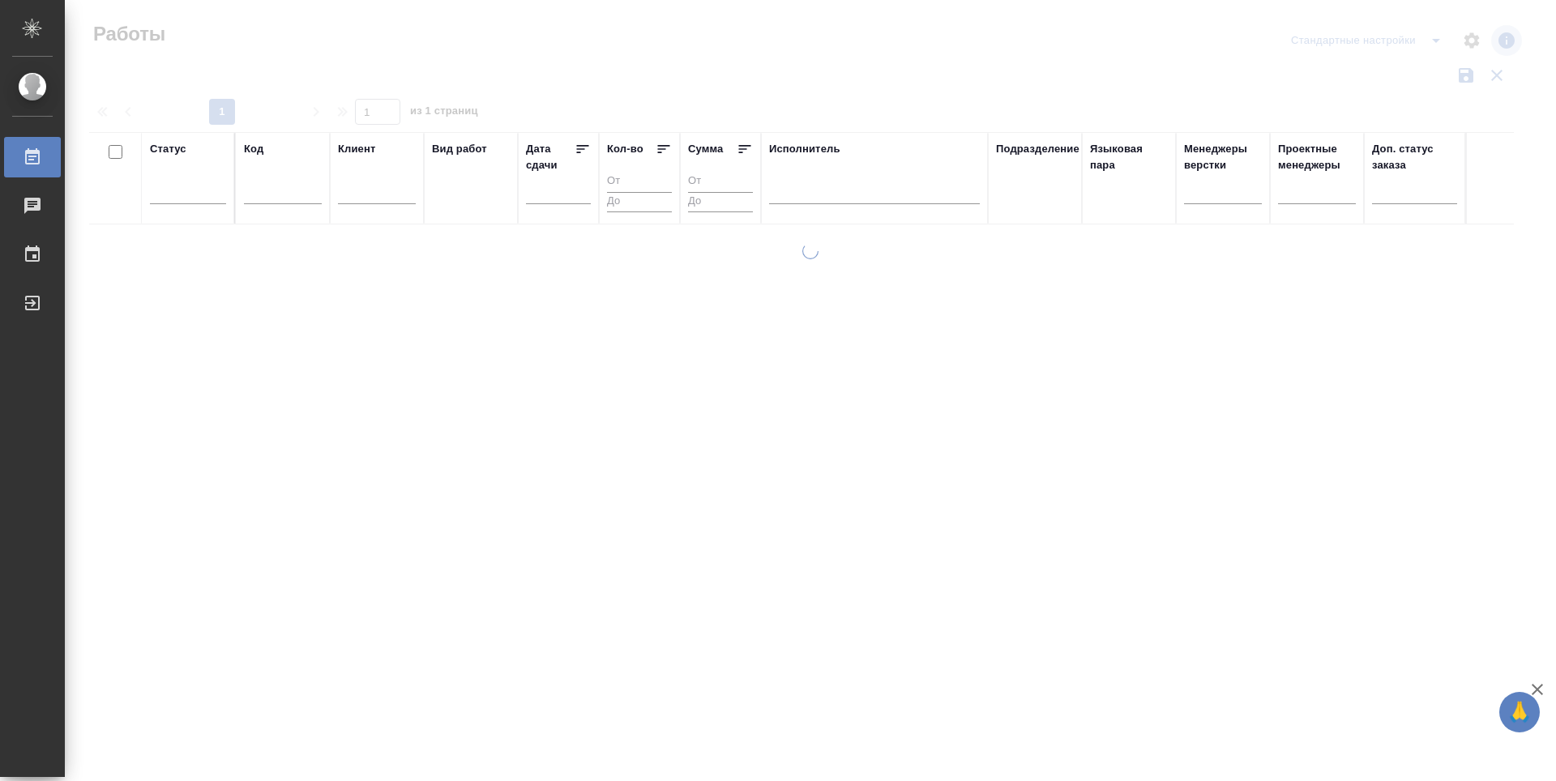 Image resolution: width=1556 pixels, height=781 pixels. Describe the element at coordinates (550, 157) in the screenshot. I see `div: Дата сдачи` at that location.